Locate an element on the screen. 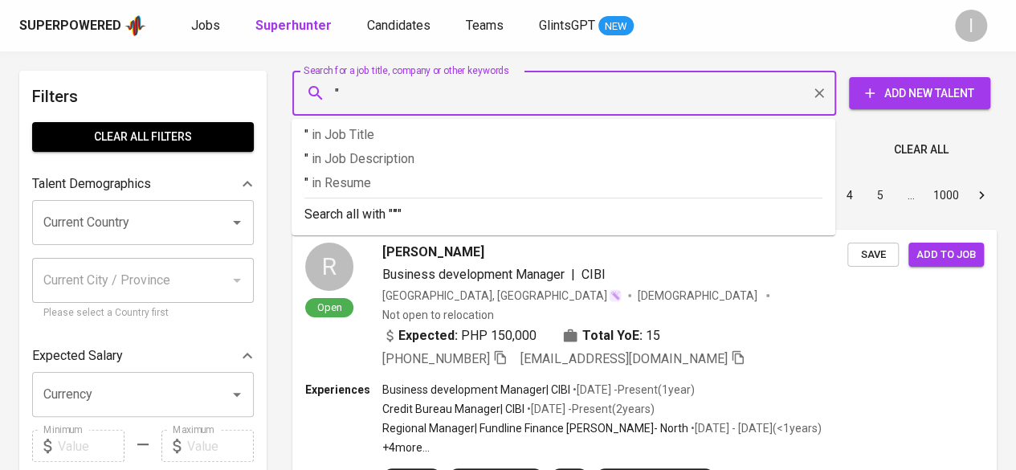 This screenshot has height=470, width=1016. p: Talent Demographics is located at coordinates (92, 184).